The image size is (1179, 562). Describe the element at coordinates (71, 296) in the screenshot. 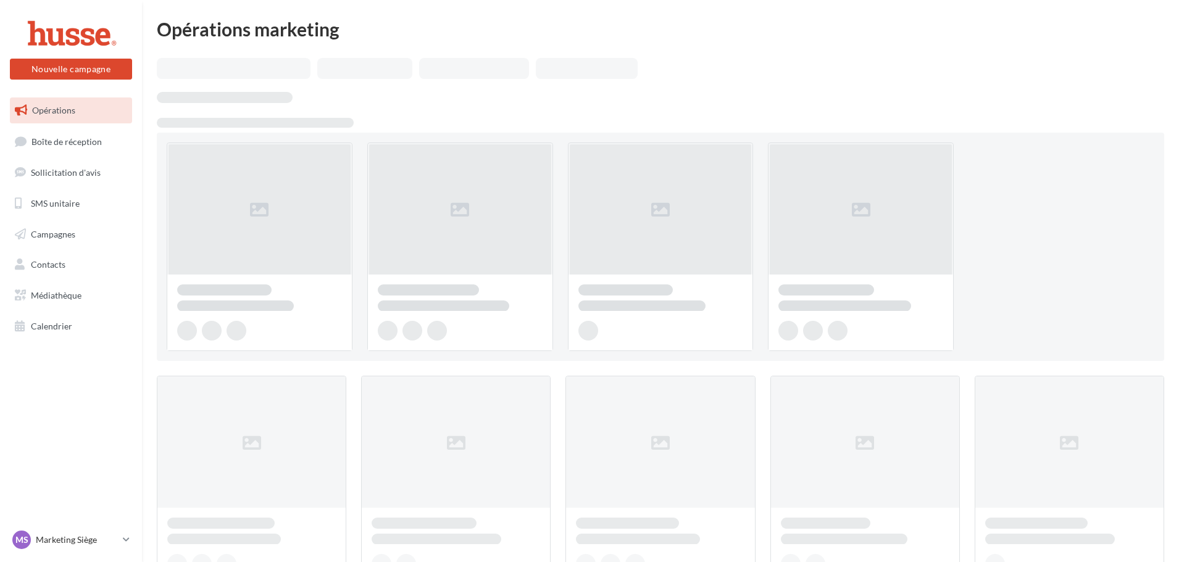

I see `a: Médiathèque` at that location.